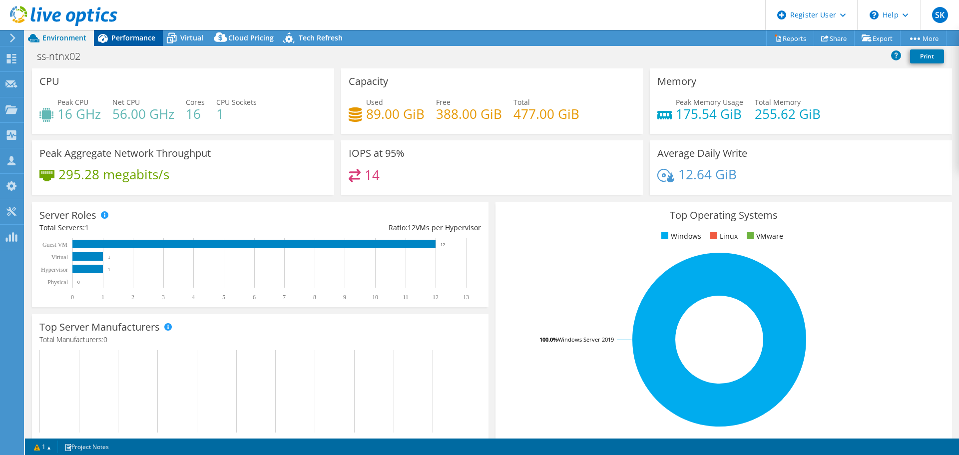 The width and height of the screenshot is (959, 455). I want to click on a: Project Notes, so click(86, 447).